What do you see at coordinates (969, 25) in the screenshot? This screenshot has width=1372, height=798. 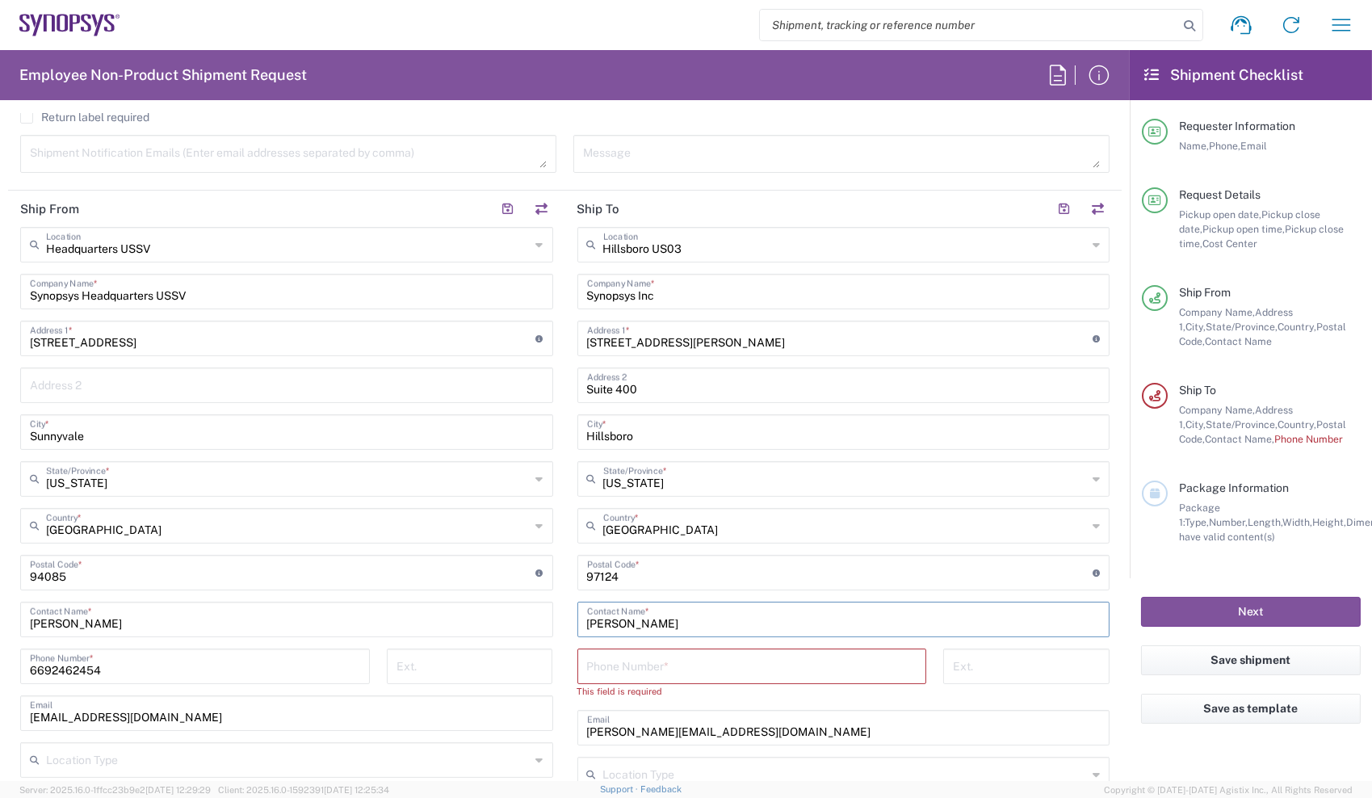 I see `input: Shipment, tracking or reference number` at bounding box center [969, 25].